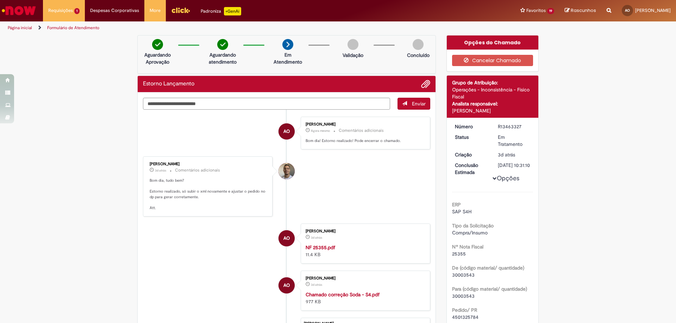  I want to click on dt: Conclusão Estimada, so click(471, 169).